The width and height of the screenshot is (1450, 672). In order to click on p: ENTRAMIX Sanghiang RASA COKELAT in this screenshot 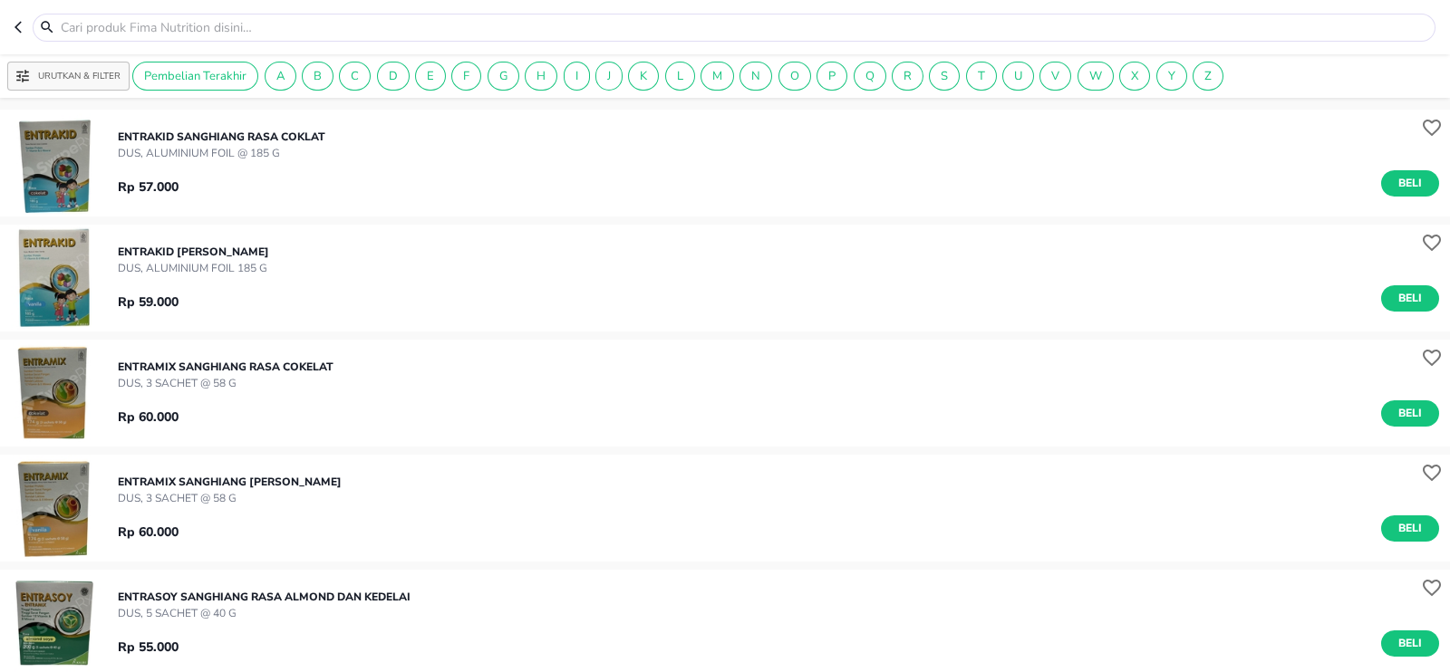, I will do `click(226, 367)`.